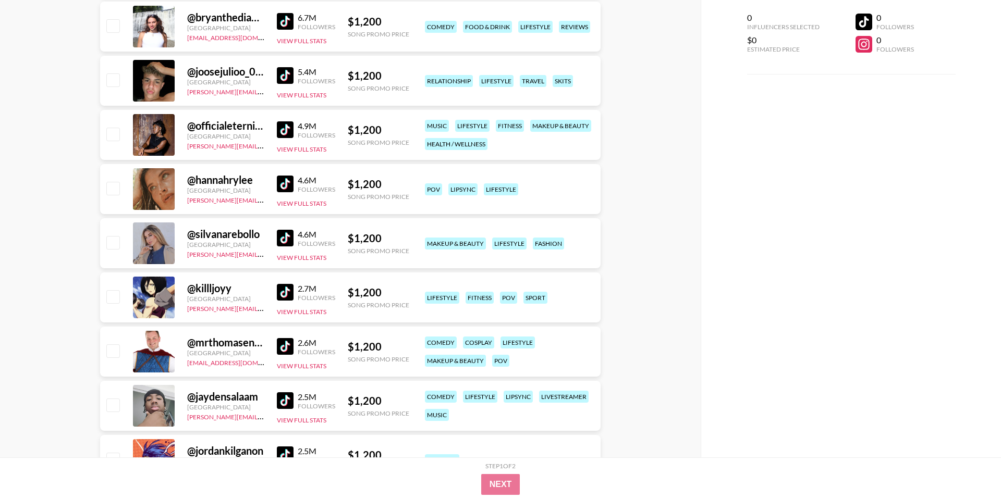  I want to click on div: @ bryanthediamond, so click(226, 17).